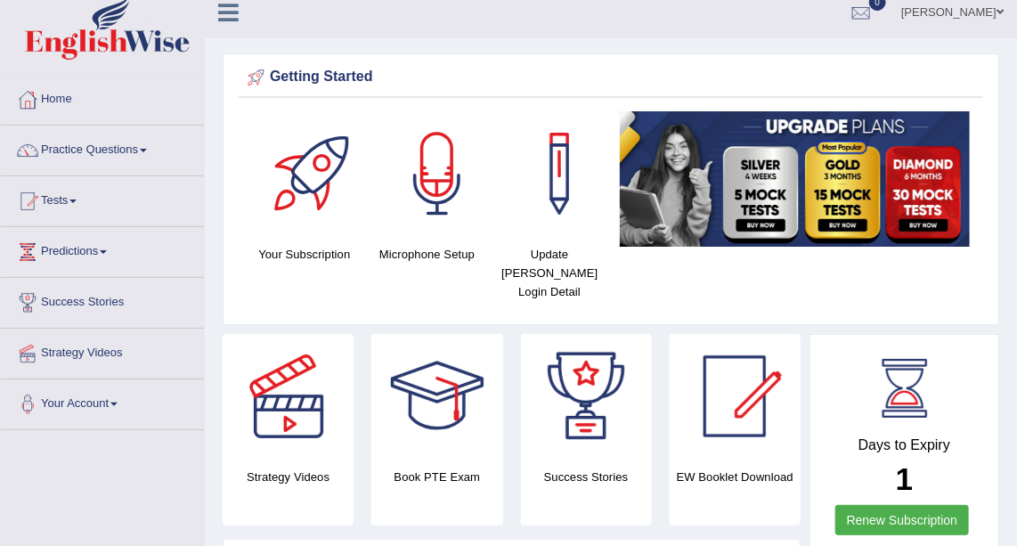 The width and height of the screenshot is (1017, 546). I want to click on h4: Microphone Setup, so click(427, 254).